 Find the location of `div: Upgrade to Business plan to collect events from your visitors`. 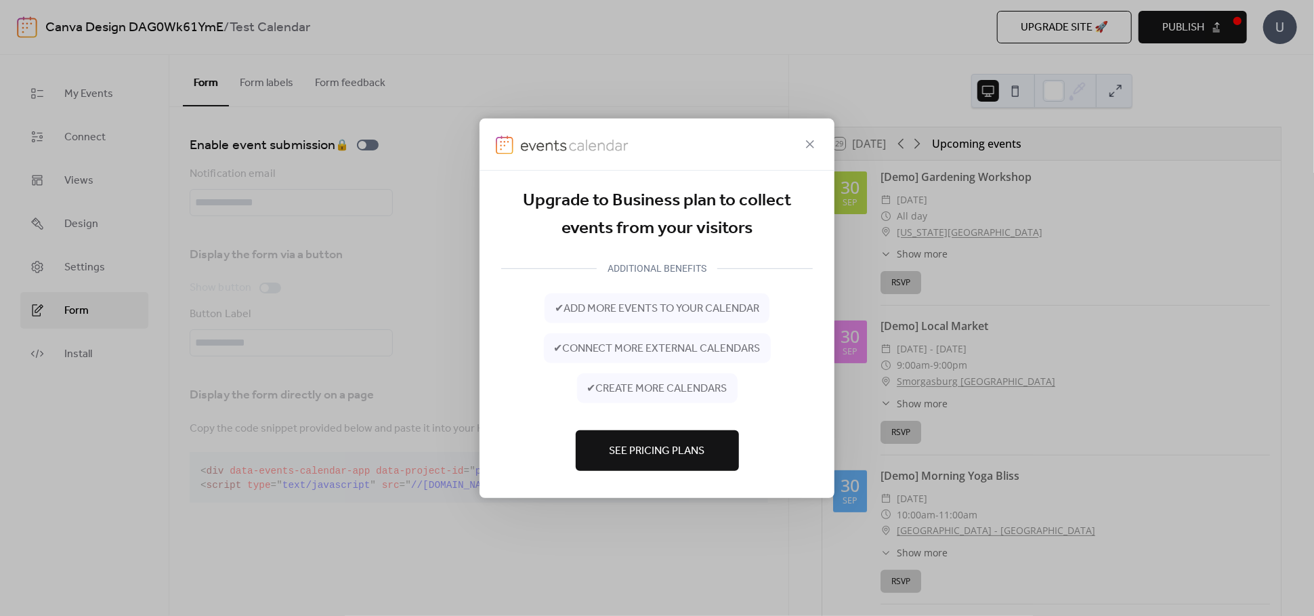

div: Upgrade to Business plan to collect events from your visitors is located at coordinates (657, 214).